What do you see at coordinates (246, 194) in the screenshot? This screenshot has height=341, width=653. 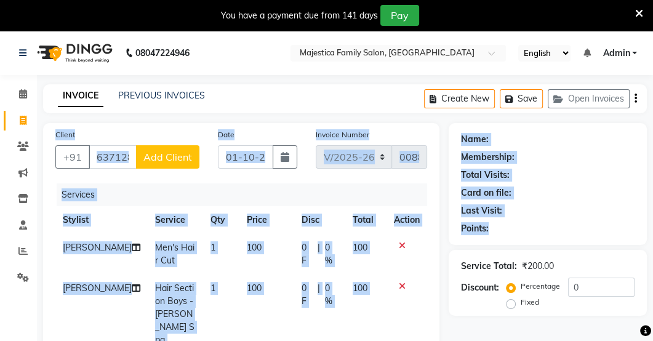 I see `div: Services` at bounding box center [246, 194].